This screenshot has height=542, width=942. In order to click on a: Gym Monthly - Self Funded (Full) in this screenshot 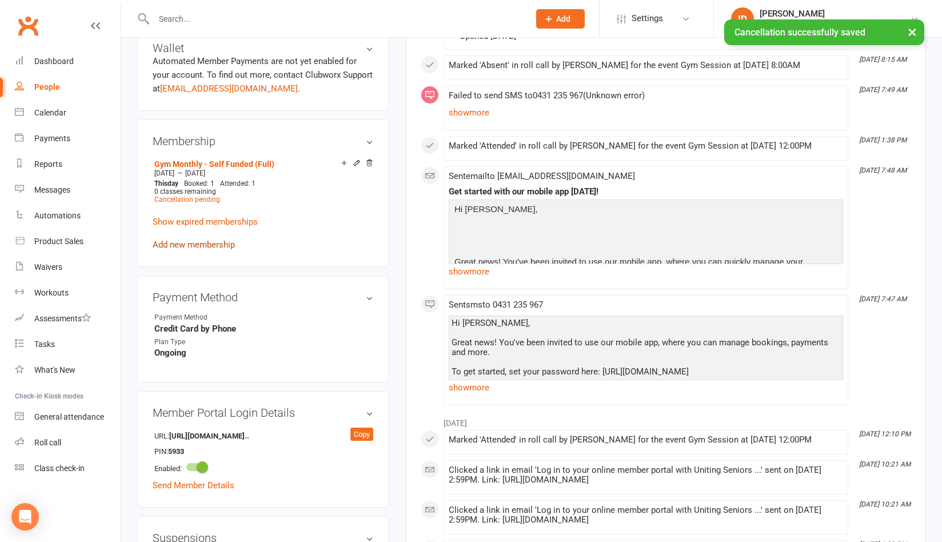, I will do `click(214, 164)`.